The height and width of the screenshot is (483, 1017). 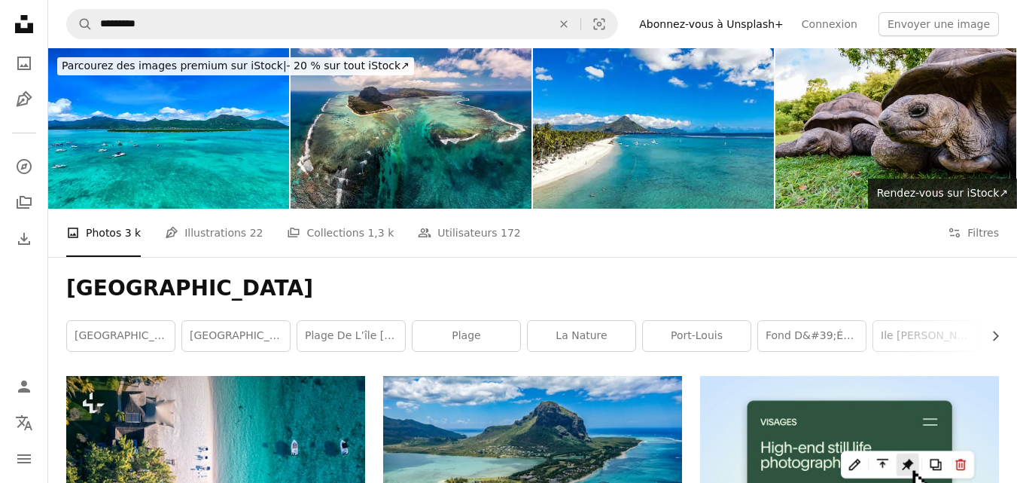 I want to click on img: Aerial view of Mauritius island panorama and famous Le Morne Brabant mountain, beautiful blue lag..., so click(x=411, y=128).